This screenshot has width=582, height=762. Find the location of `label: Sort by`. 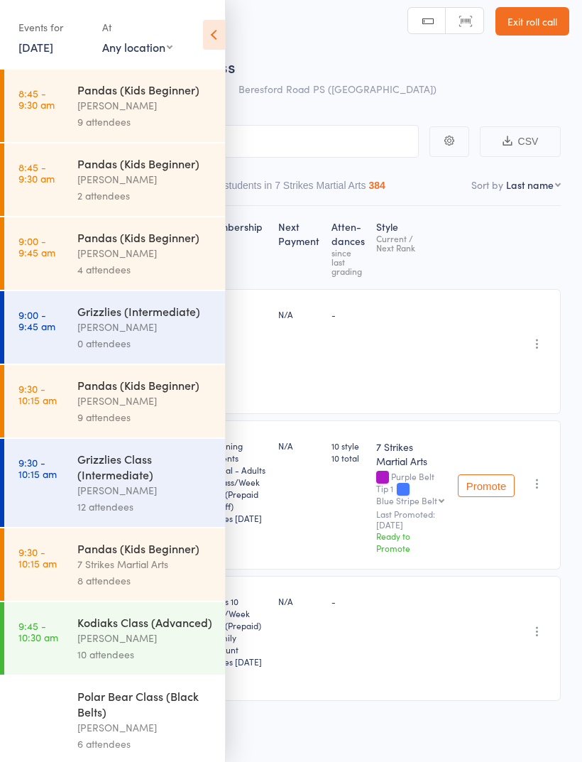

label: Sort by is located at coordinates (487, 185).